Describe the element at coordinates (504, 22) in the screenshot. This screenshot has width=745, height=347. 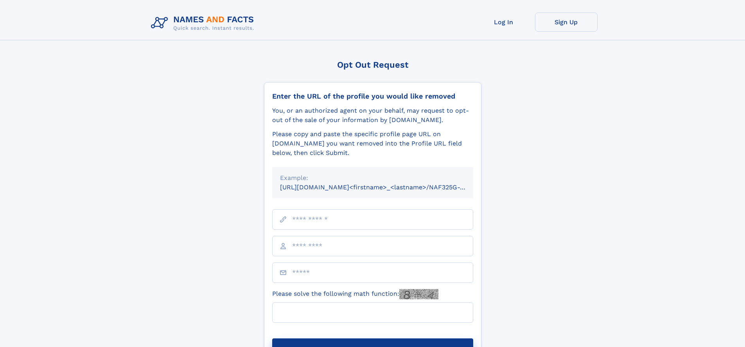
I see `a: Log In` at that location.